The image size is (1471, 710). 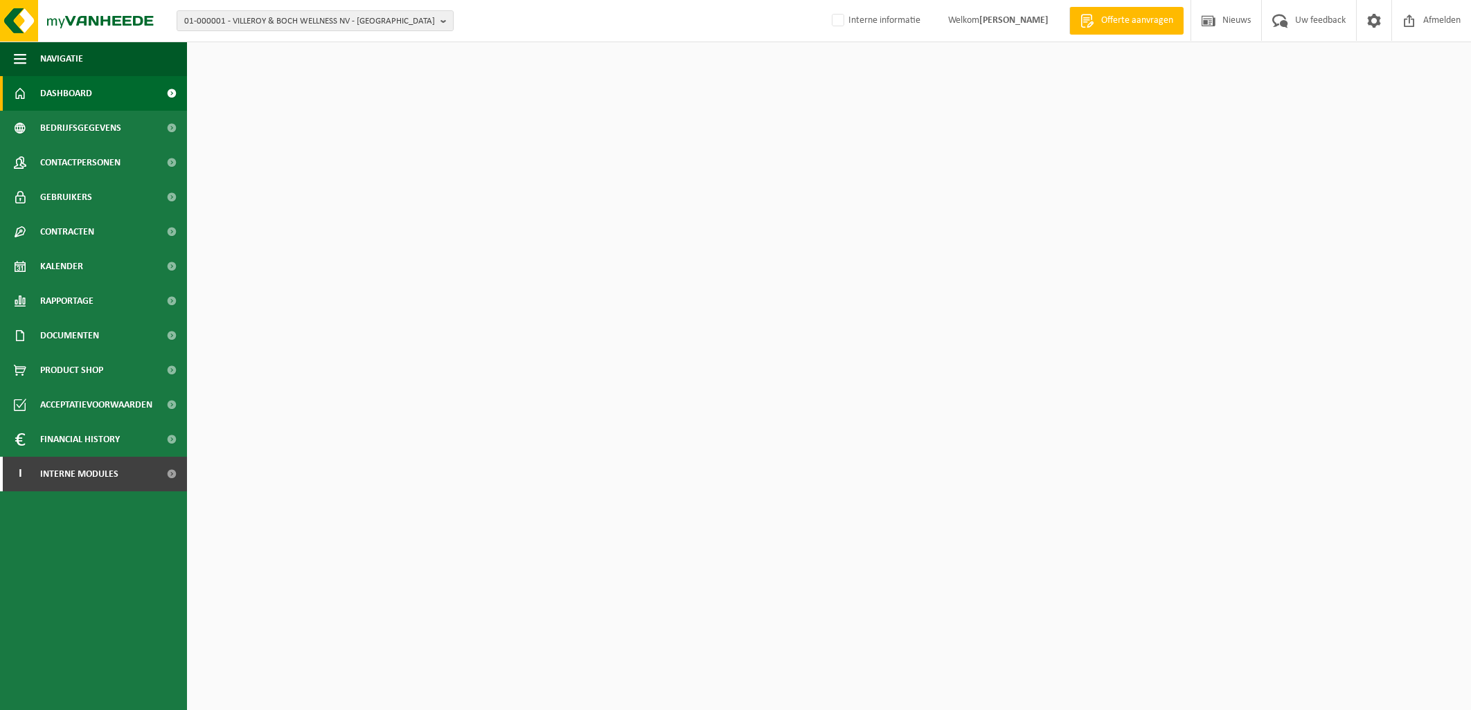 I want to click on span: Contracten, so click(x=67, y=232).